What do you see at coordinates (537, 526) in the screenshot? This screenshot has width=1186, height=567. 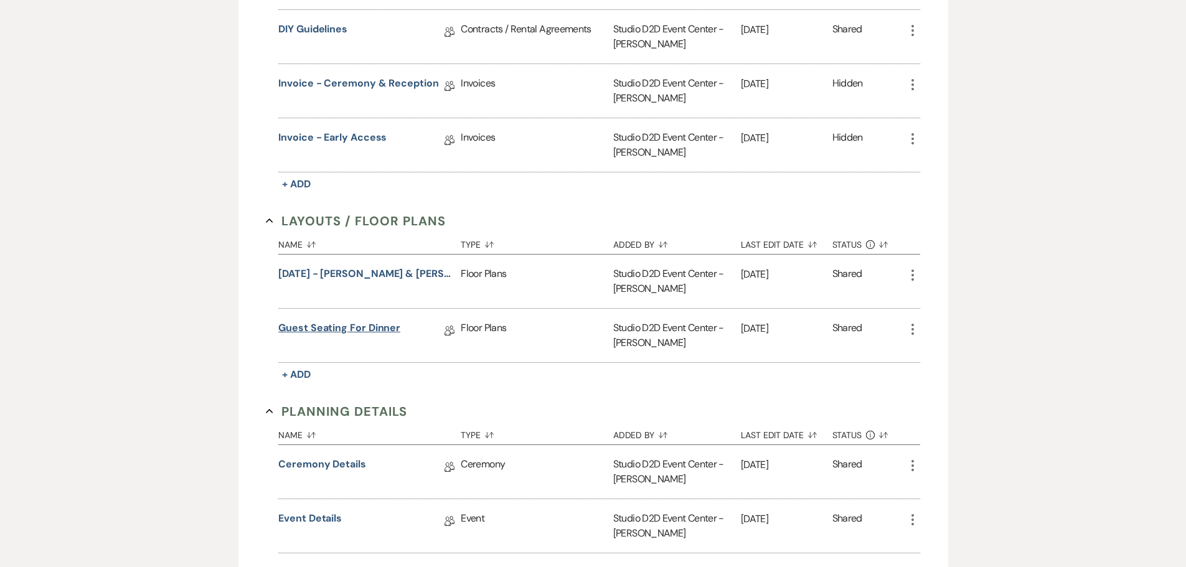 I see `div: Event` at bounding box center [537, 526].